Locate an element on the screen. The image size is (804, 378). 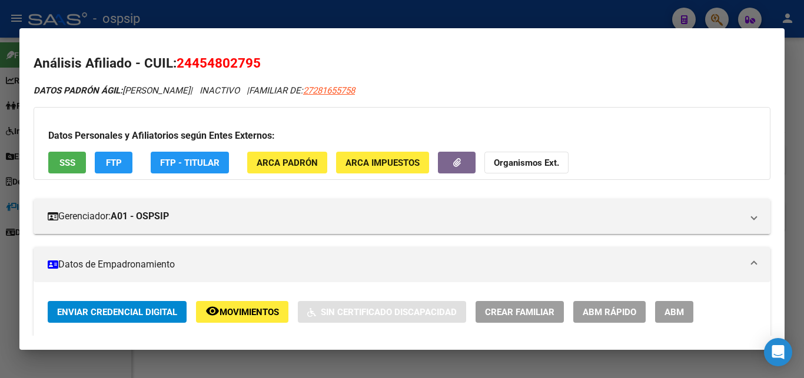
button: Enviar Credencial Digital is located at coordinates (117, 312).